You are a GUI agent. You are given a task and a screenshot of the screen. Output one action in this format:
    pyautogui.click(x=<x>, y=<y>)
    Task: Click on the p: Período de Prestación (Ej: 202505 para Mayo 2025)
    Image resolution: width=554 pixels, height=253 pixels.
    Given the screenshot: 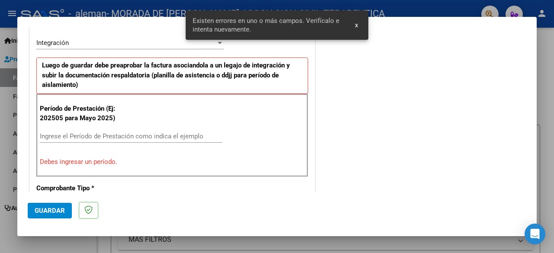 What is the action you would take?
    pyautogui.click(x=80, y=113)
    